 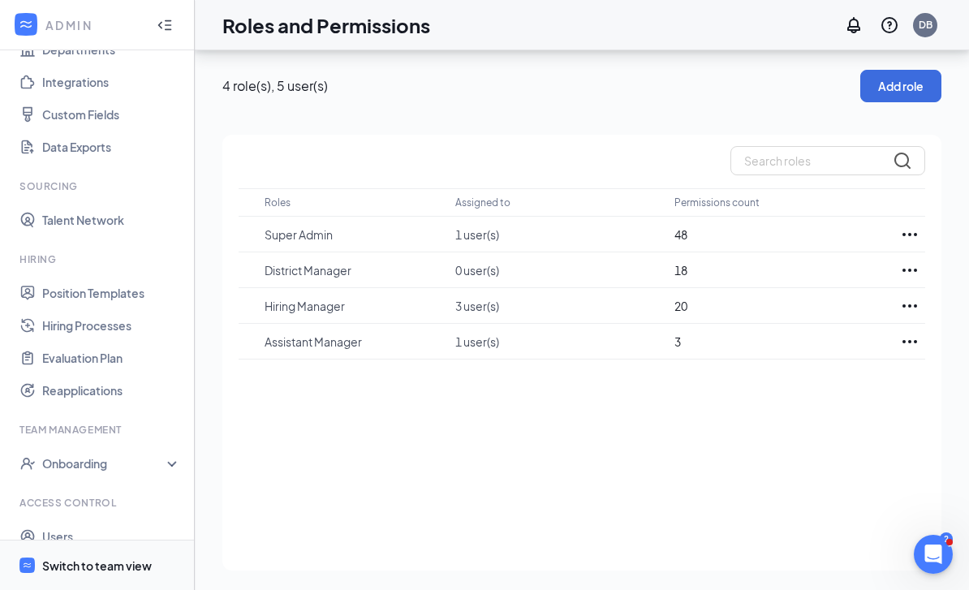 What do you see at coordinates (717, 202) in the screenshot?
I see `p: Permissions count` at bounding box center [717, 202].